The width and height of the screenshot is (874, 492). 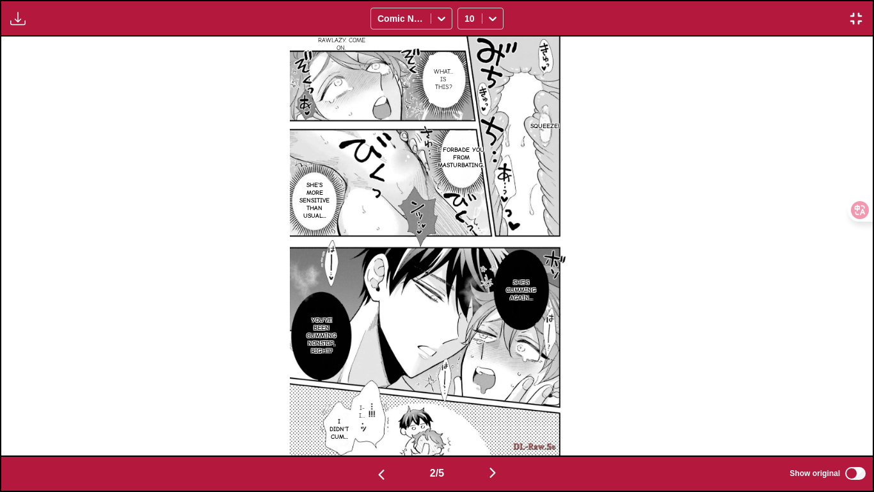 I want to click on p: RawLazy. Come on., so click(x=341, y=44).